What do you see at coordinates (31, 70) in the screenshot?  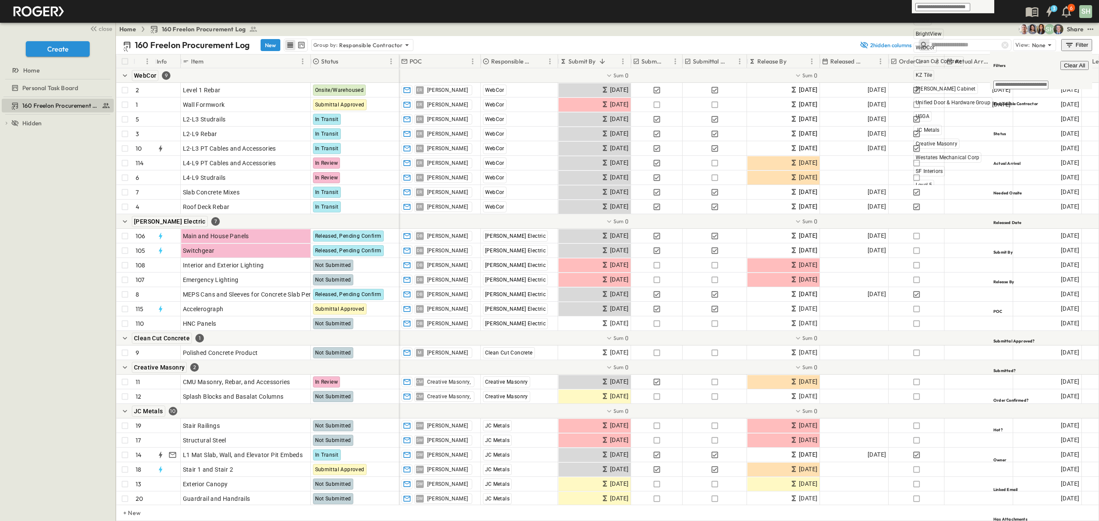 I see `span: Home` at bounding box center [31, 70].